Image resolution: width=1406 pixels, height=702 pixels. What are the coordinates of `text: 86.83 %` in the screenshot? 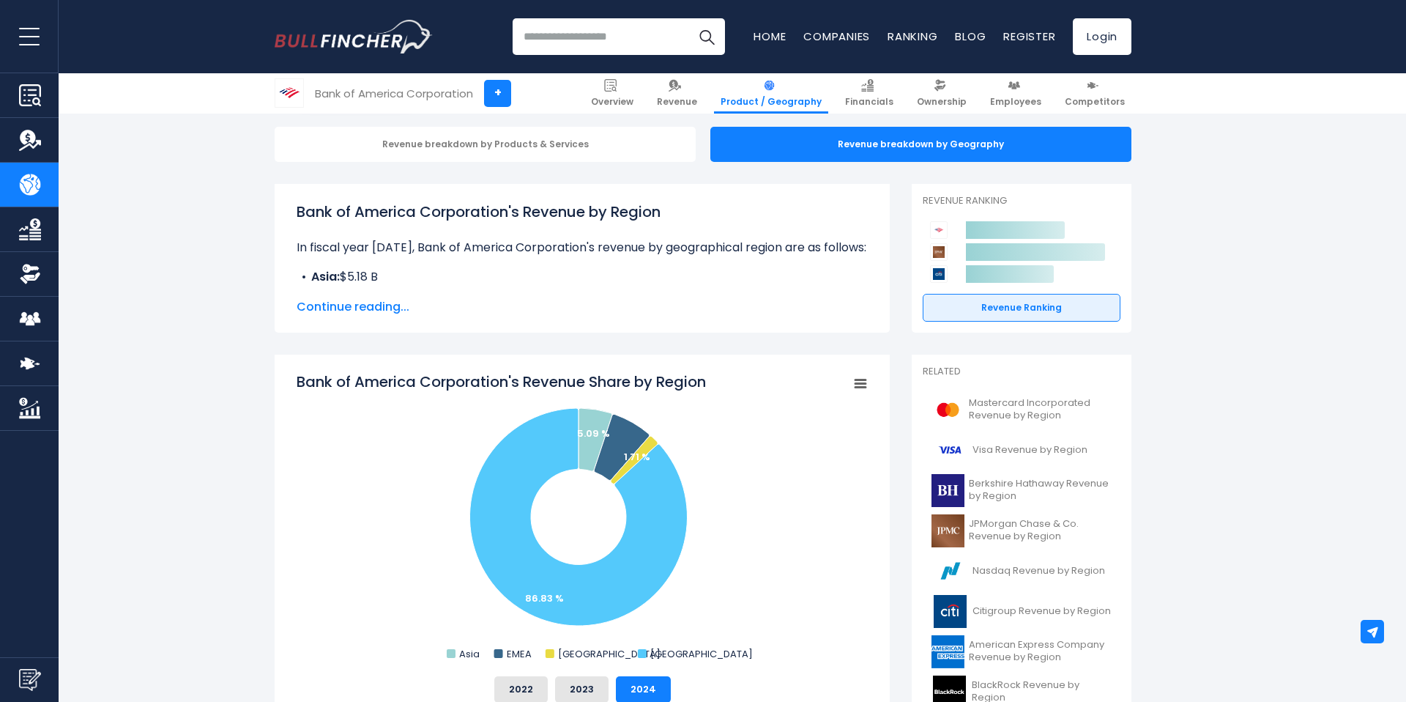 It's located at (544, 598).